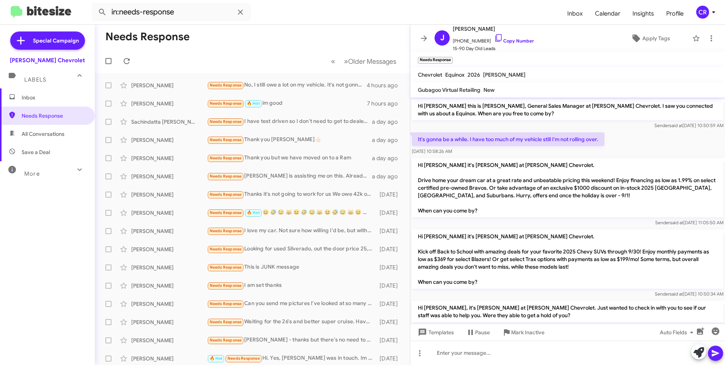 This screenshot has width=725, height=365. What do you see at coordinates (455, 75) in the screenshot?
I see `span: Equinox` at bounding box center [455, 75].